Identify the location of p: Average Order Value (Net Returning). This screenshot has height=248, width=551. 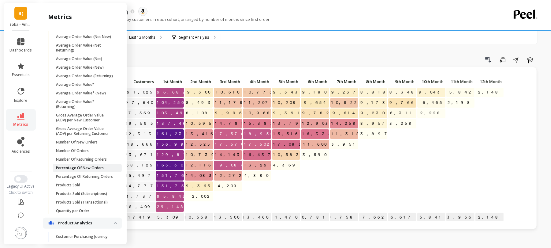
(85, 48).